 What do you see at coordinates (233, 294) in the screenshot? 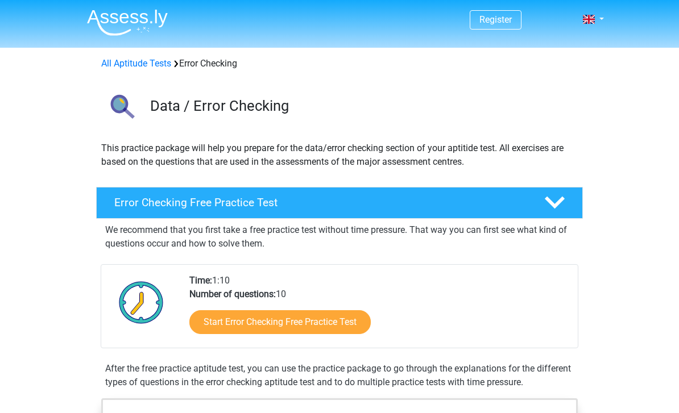
I see `b: Number of questions:` at bounding box center [233, 294].